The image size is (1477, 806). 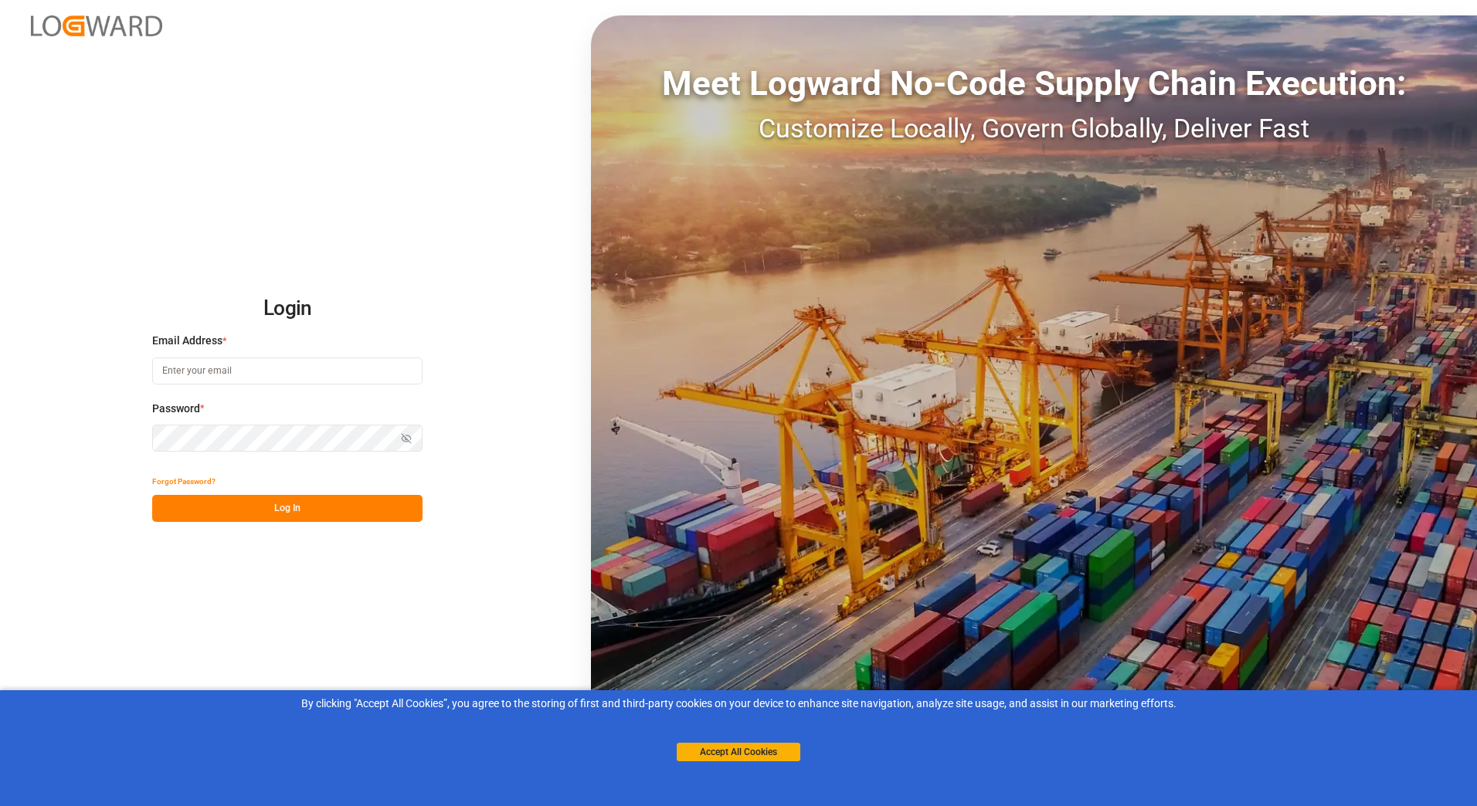 What do you see at coordinates (176, 409) in the screenshot?
I see `span: Password` at bounding box center [176, 409].